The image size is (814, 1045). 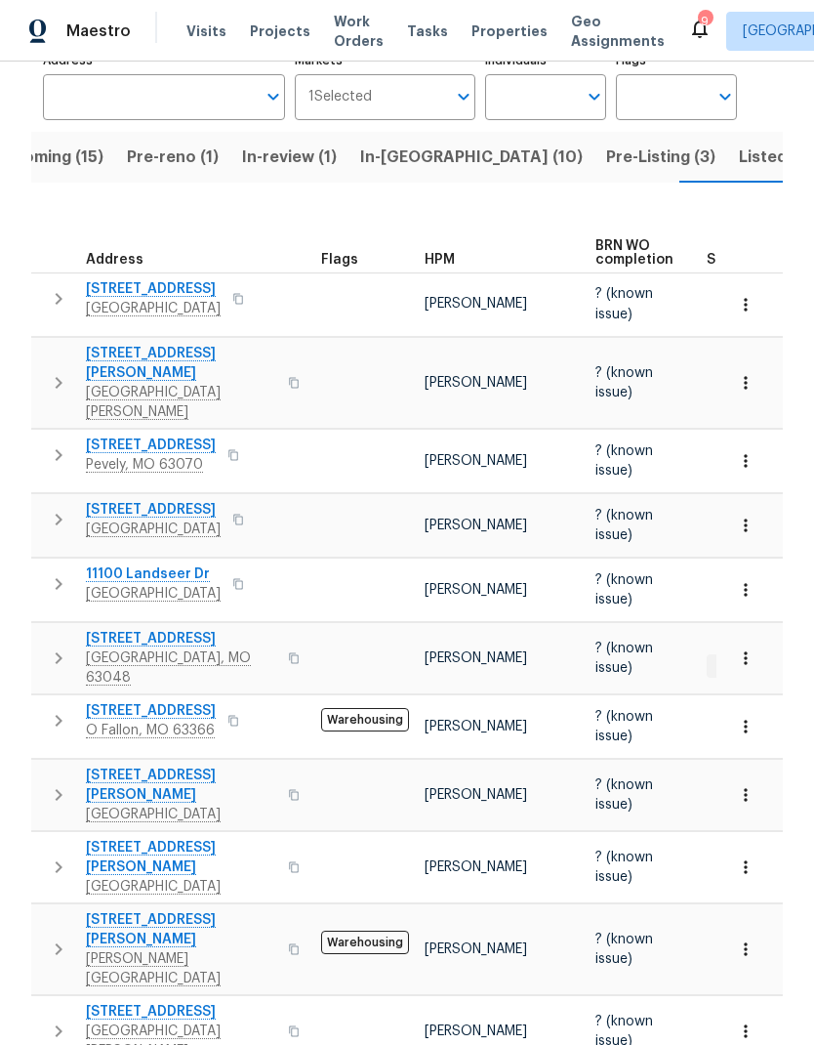 What do you see at coordinates (428, 31) in the screenshot?
I see `span: Tasks` at bounding box center [428, 31].